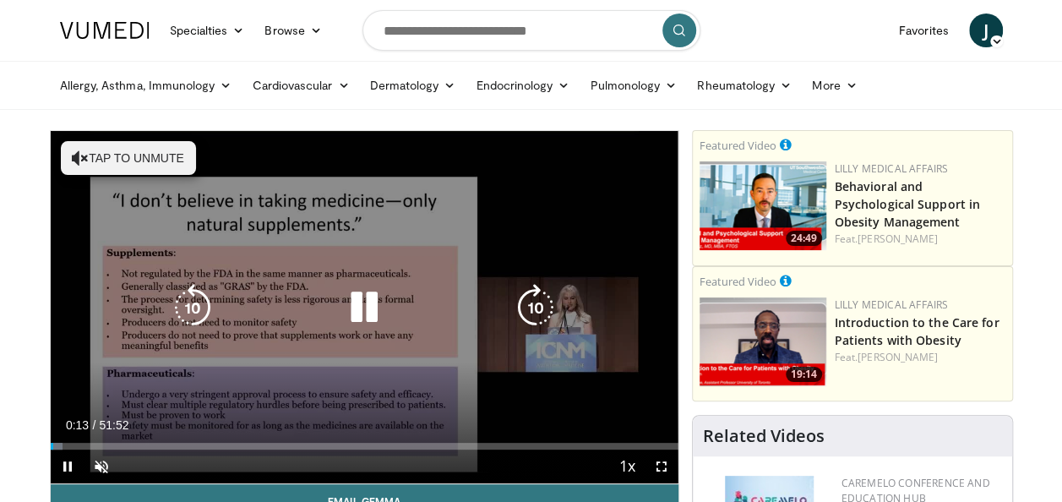  What do you see at coordinates (207, 30) in the screenshot?
I see `a: Specialties` at bounding box center [207, 30].